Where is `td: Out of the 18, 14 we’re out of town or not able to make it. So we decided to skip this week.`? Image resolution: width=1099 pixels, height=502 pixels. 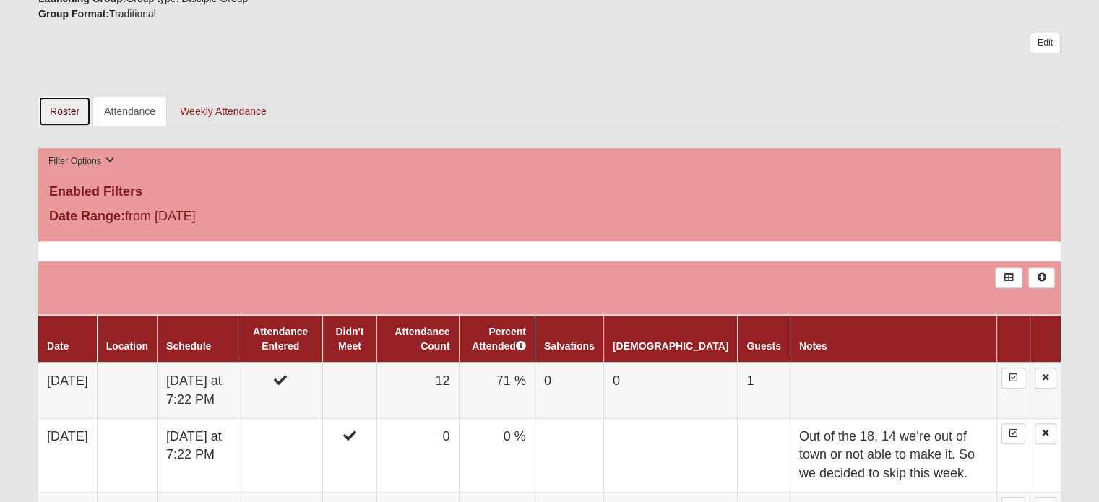 td: Out of the 18, 14 we’re out of town or not able to make it. So we decided to skip this week. is located at coordinates (893, 455).